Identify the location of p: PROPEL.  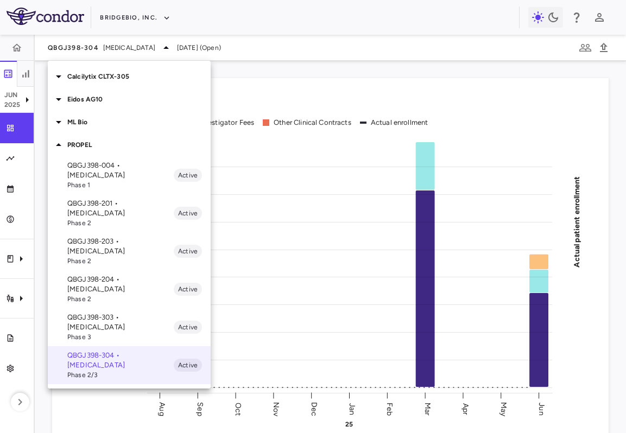
(139, 145).